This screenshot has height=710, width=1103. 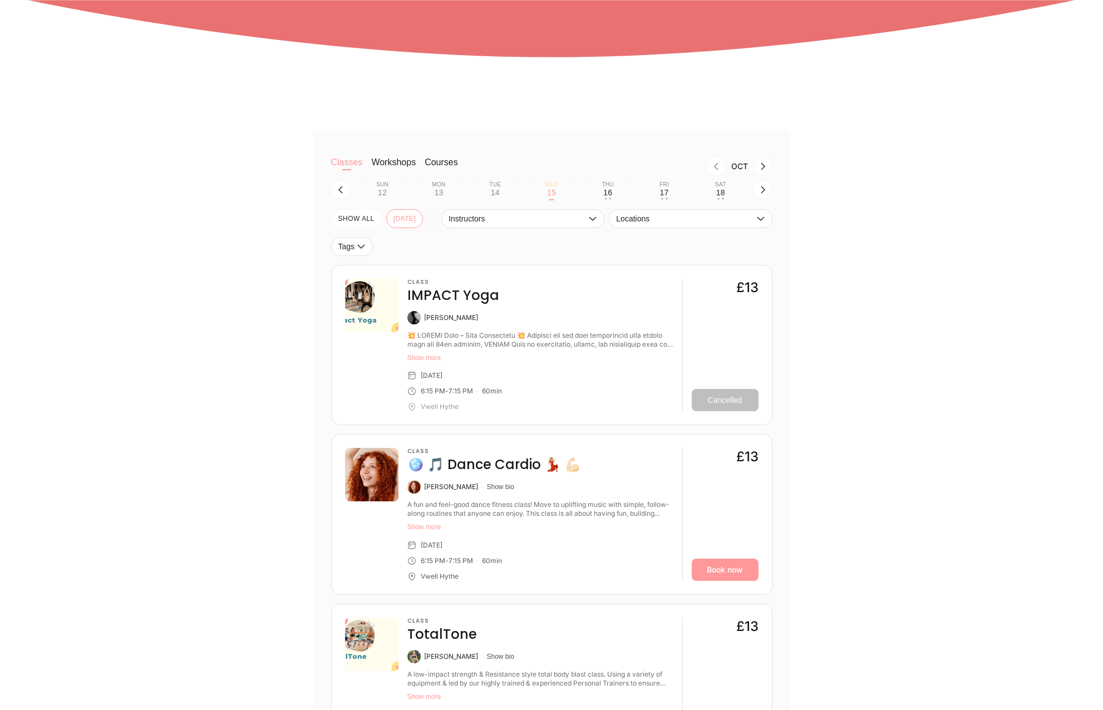 I want to click on img: Rikii Brown, so click(x=414, y=318).